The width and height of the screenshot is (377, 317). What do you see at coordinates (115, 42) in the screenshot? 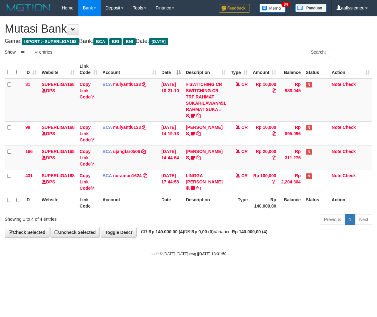
I see `span: BRI` at bounding box center [115, 42].